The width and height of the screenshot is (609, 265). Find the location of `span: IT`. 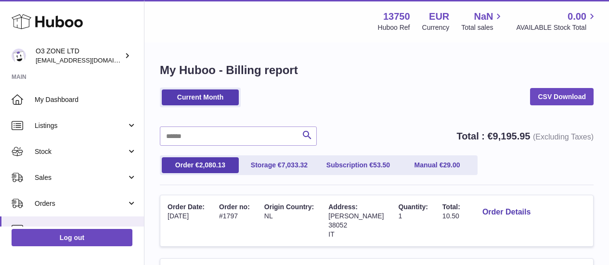

span: IT is located at coordinates (331, 234).